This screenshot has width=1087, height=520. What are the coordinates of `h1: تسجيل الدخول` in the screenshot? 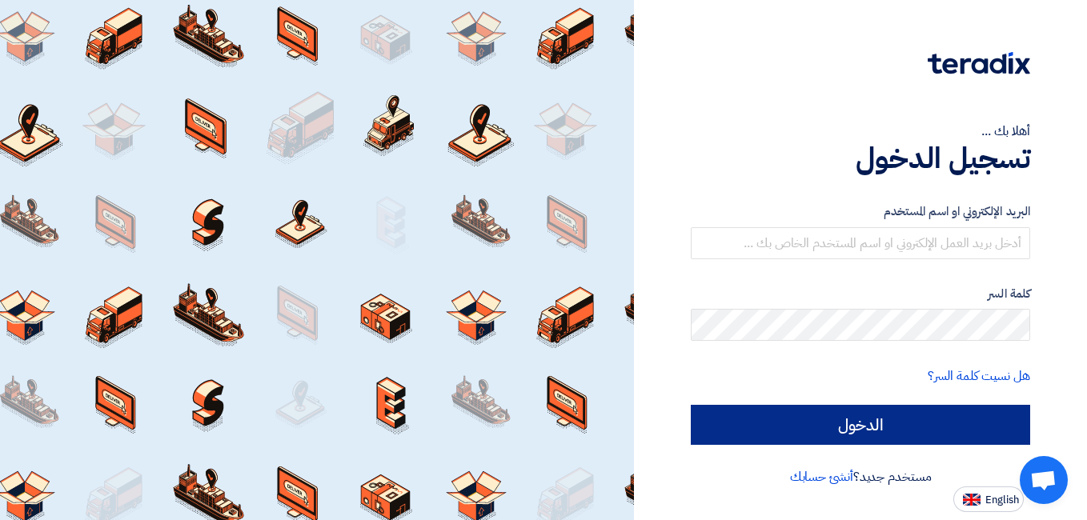 It's located at (860, 158).